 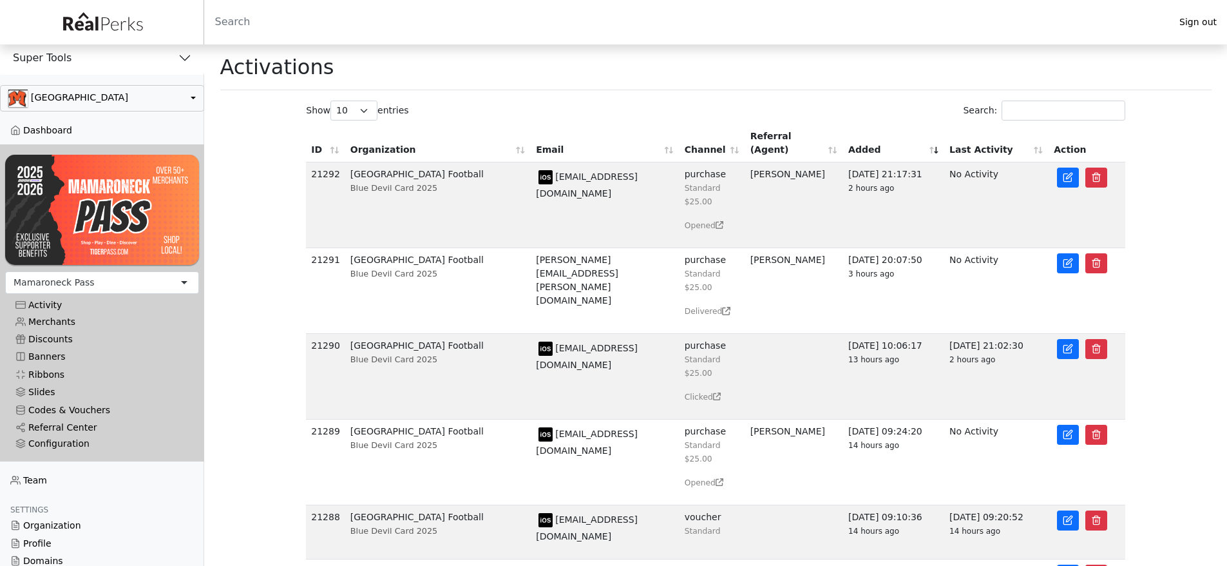 What do you see at coordinates (546, 519) in the screenshot?
I see `span: model: iPhone device: ios id: 8F439FAC-4293-4FEF-B37A-E4F8B297EF6E` at bounding box center [546, 519].